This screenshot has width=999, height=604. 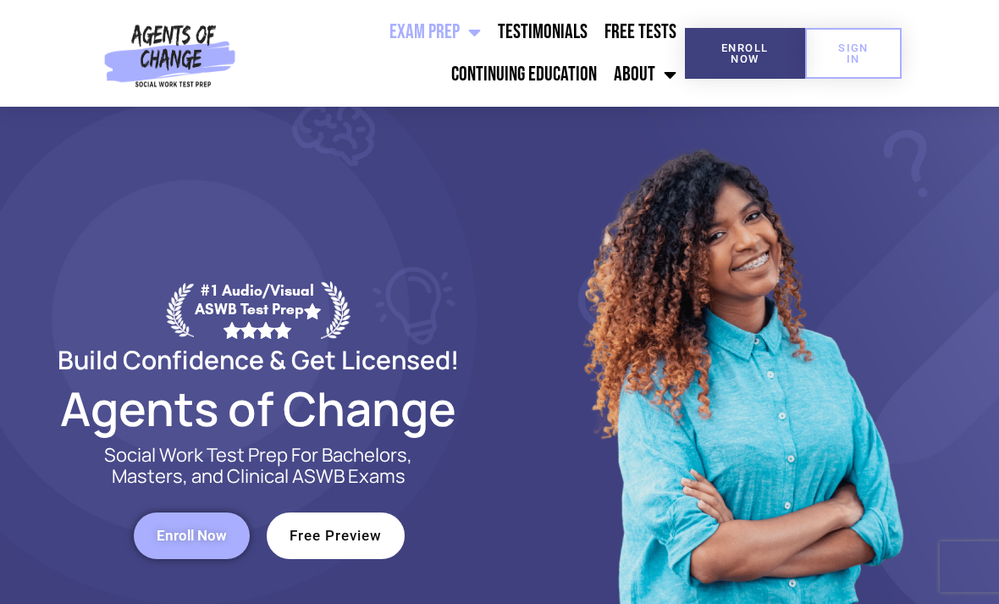 What do you see at coordinates (435, 32) in the screenshot?
I see `a: Exam Prep` at bounding box center [435, 32].